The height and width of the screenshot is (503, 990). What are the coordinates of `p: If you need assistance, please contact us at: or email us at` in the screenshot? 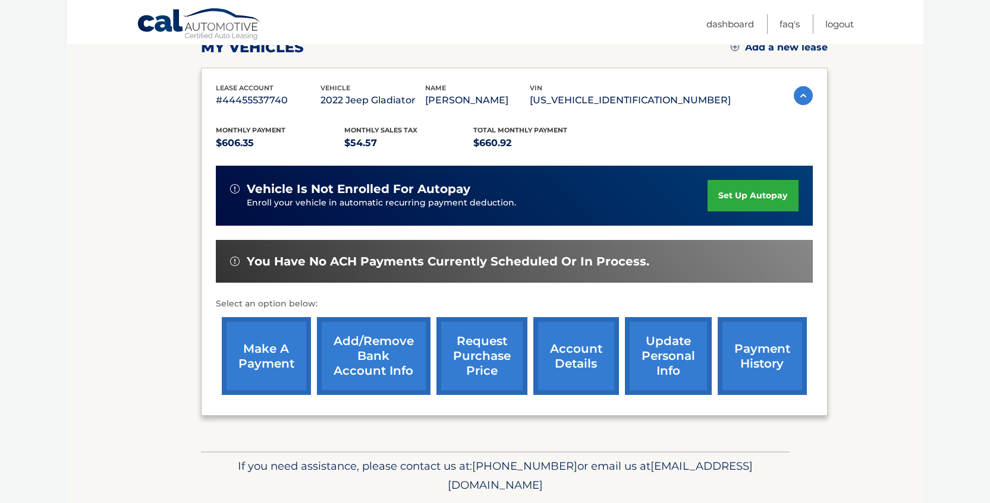 It's located at (495, 476).